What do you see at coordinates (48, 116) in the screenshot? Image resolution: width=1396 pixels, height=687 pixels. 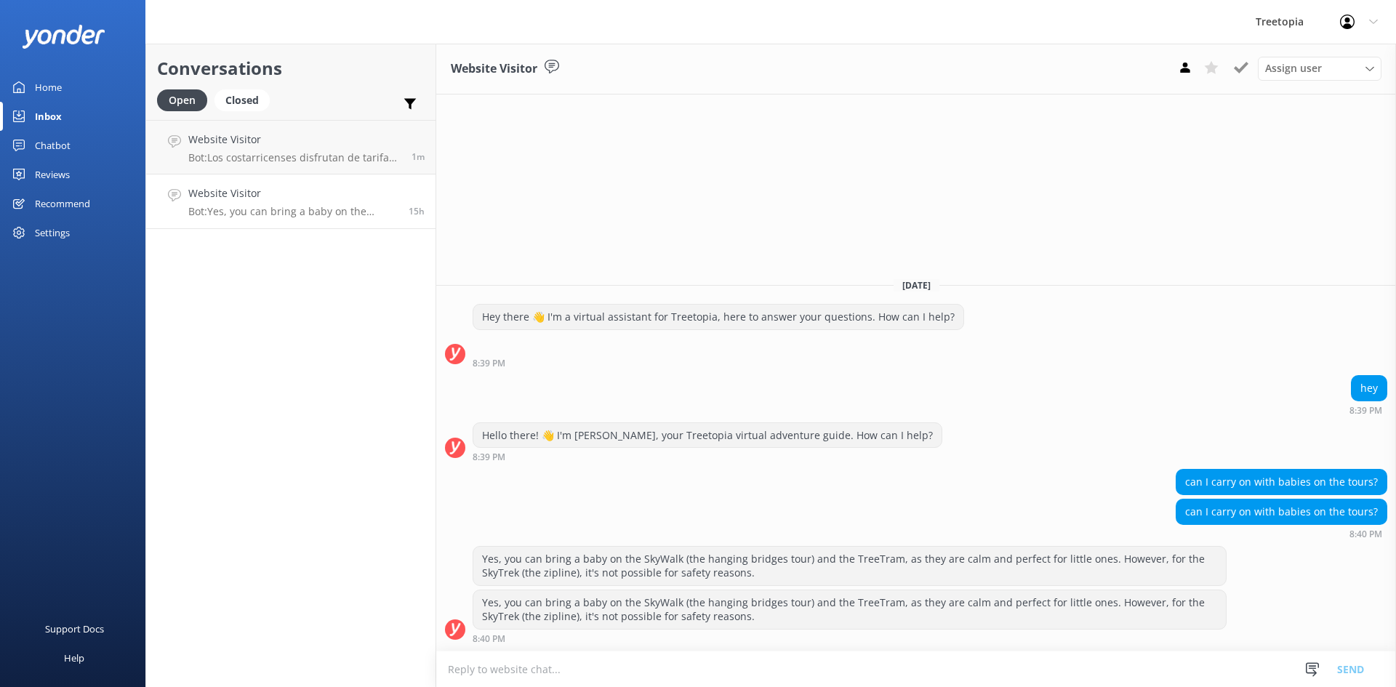 I see `div: Inbox` at bounding box center [48, 116].